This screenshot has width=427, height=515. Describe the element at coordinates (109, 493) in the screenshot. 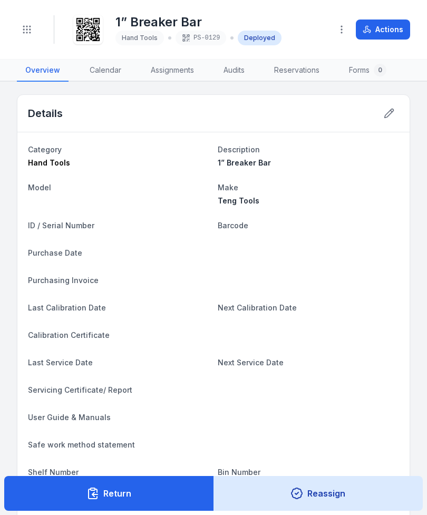

I see `button: Return` at that location.